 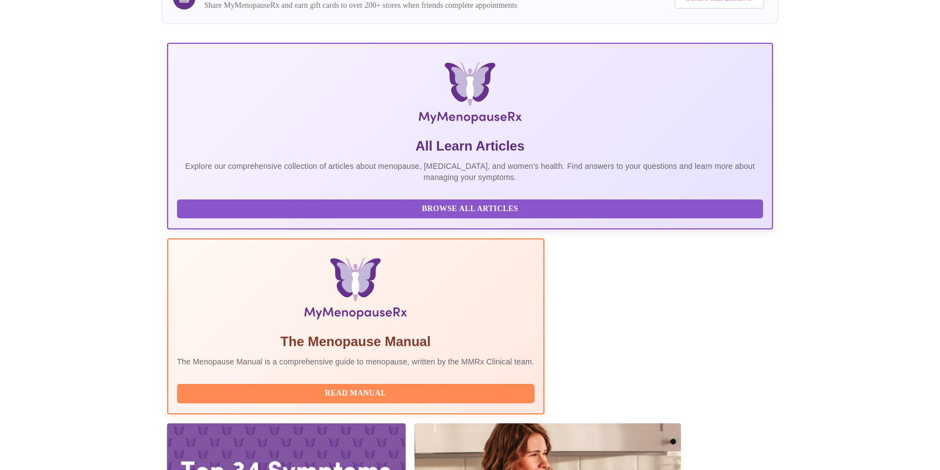 What do you see at coordinates (356, 393) in the screenshot?
I see `span: Read Manual` at bounding box center [356, 393].